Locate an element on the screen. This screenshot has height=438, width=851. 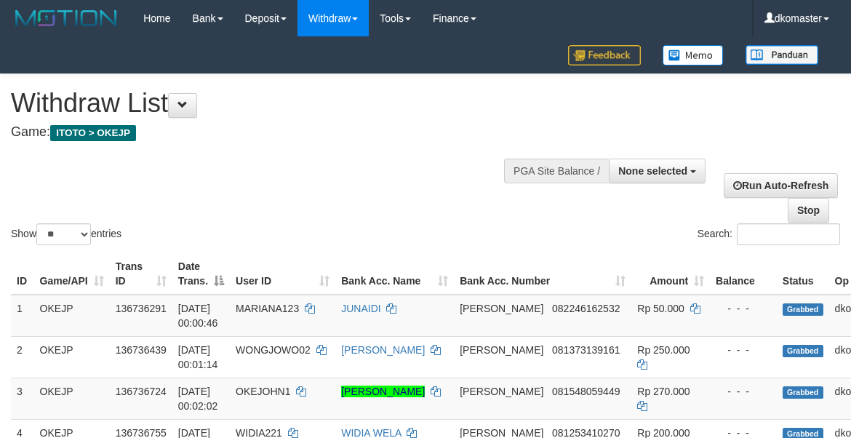
h4: Game: is located at coordinates (282, 132).